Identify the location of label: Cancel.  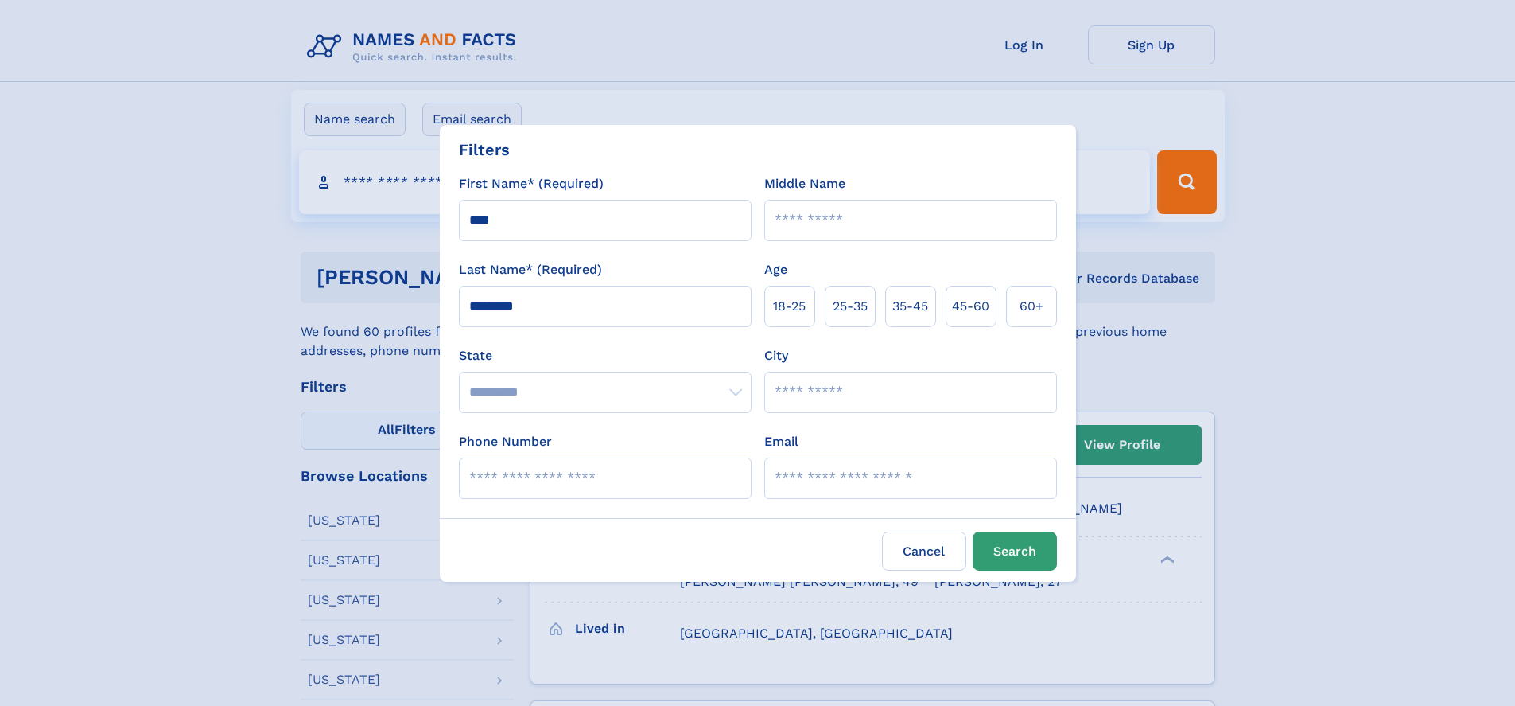
(924, 551).